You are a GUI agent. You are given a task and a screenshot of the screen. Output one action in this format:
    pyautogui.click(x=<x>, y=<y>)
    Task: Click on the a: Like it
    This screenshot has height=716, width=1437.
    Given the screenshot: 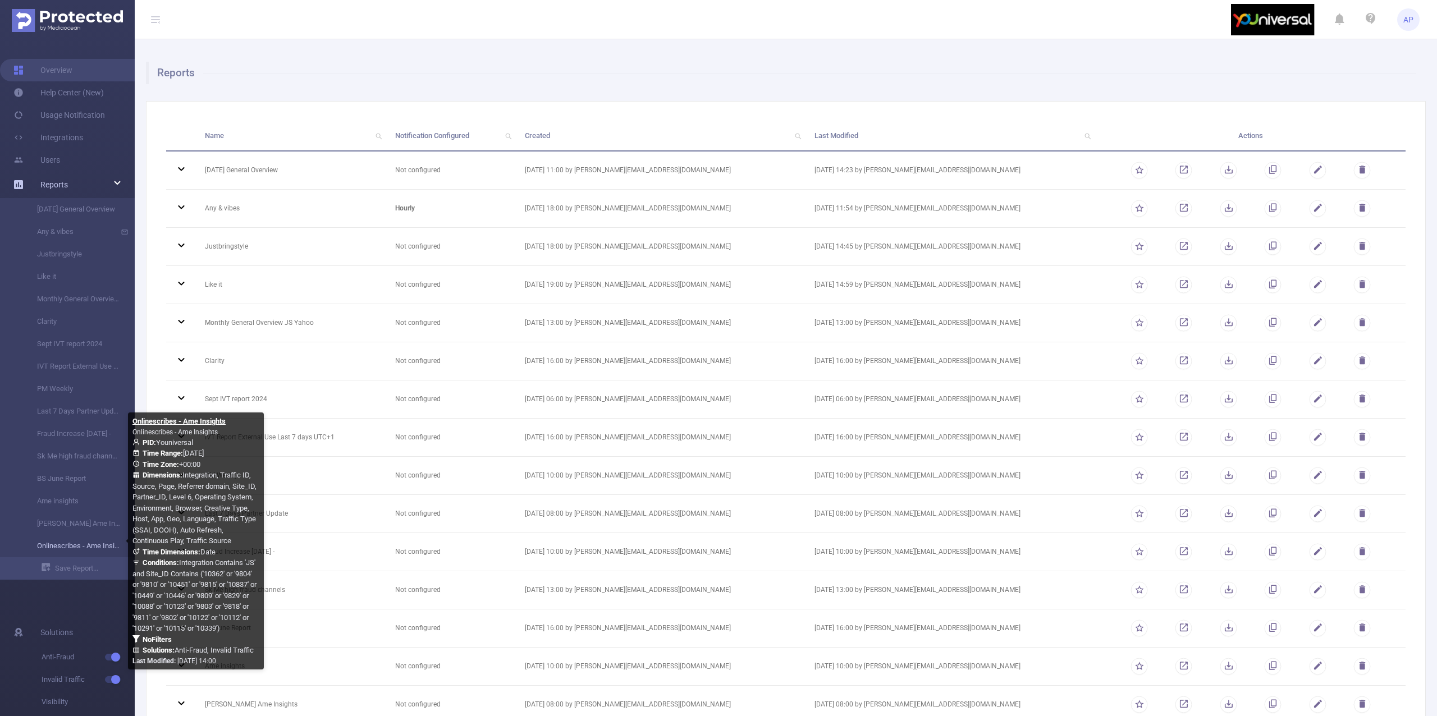 What is the action you would take?
    pyautogui.click(x=72, y=277)
    